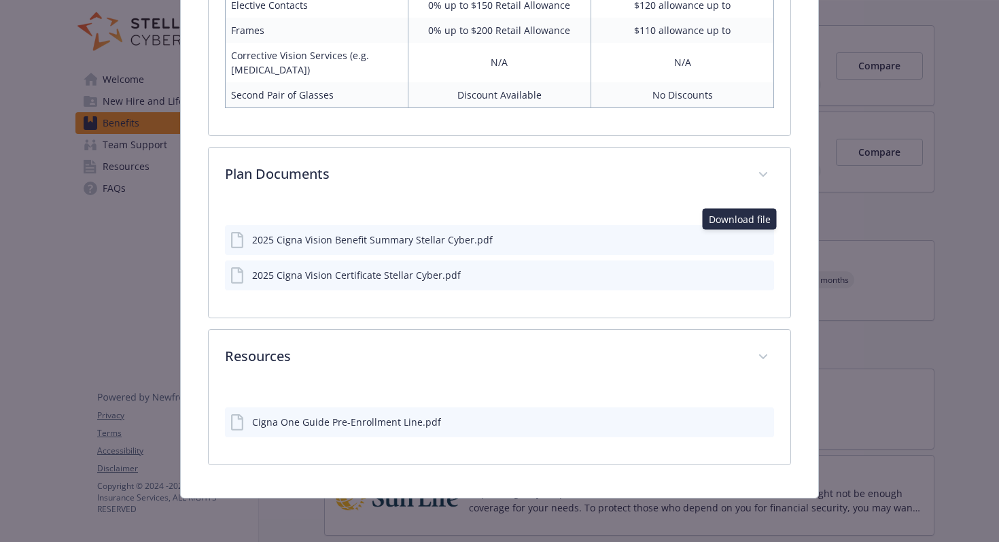  I want to click on p: Plan Documents, so click(483, 174).